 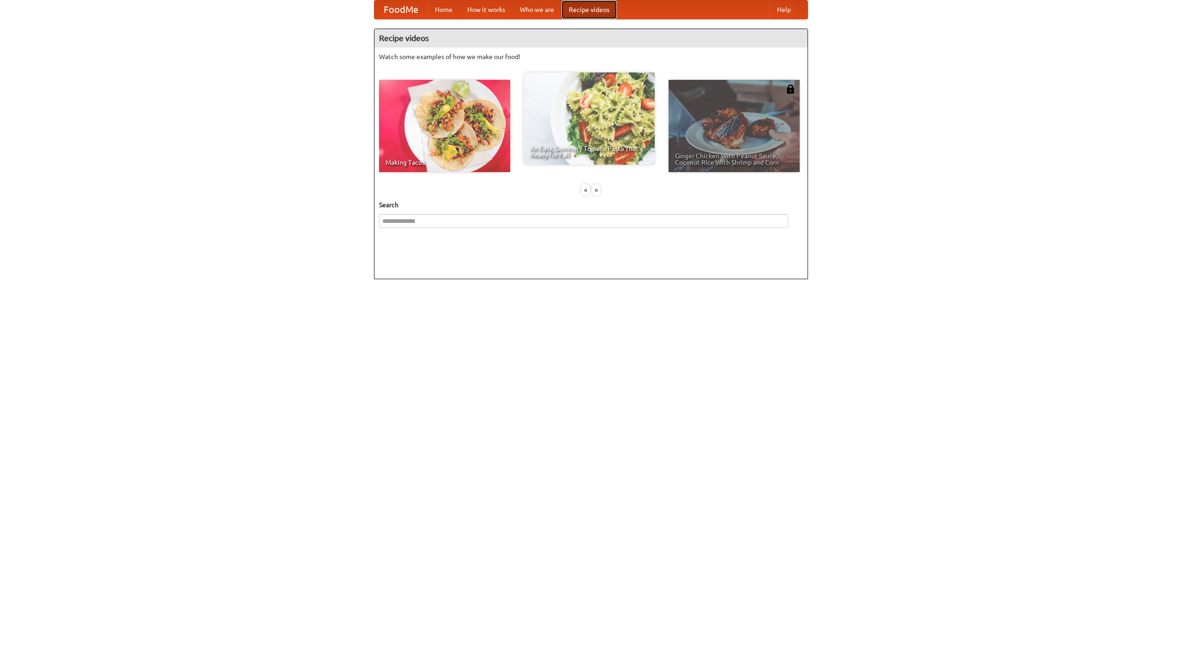 I want to click on p: Watch some examples of how we make our food!, so click(x=591, y=57).